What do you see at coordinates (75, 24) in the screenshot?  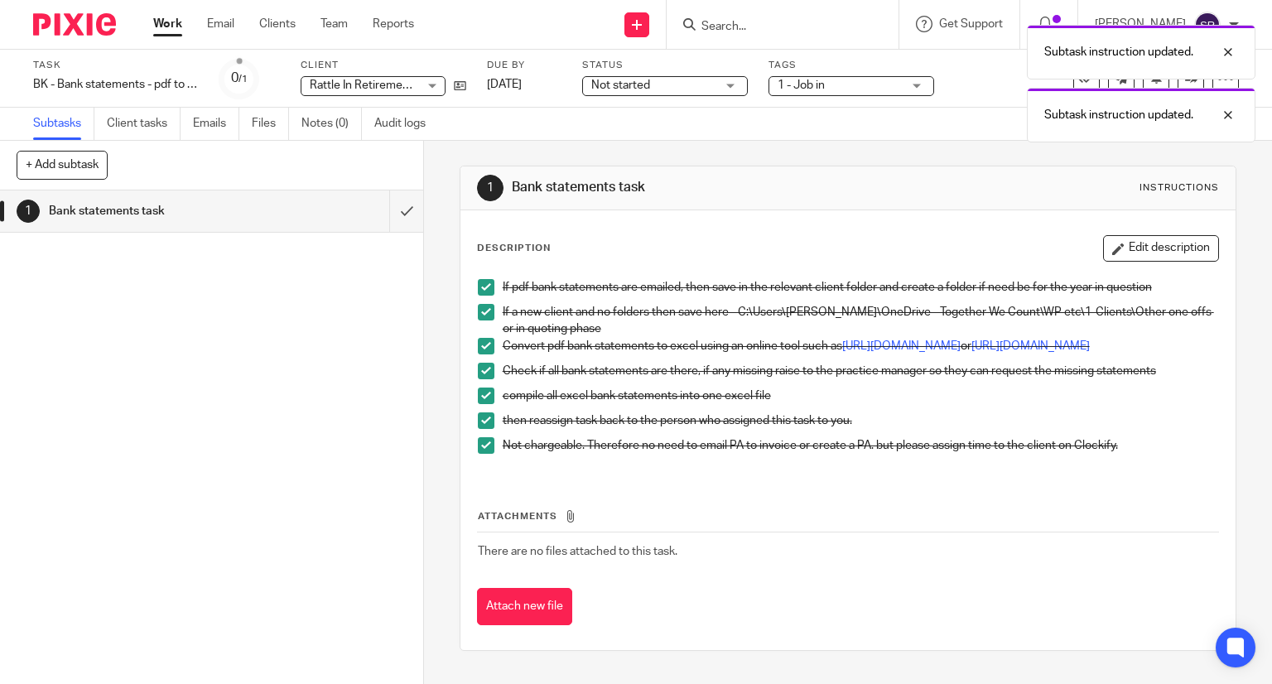 I see `img: Pixie` at bounding box center [75, 24].